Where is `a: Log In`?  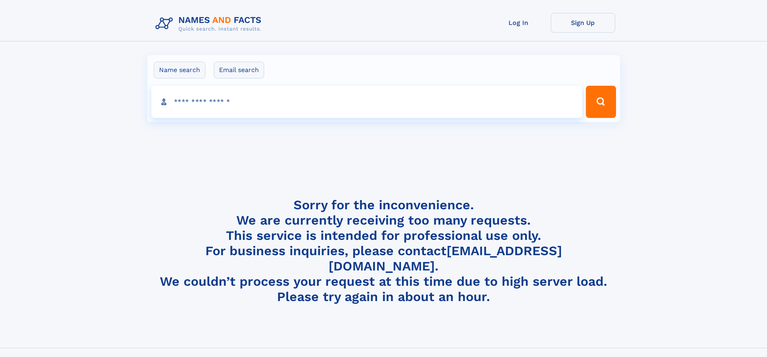
a: Log In is located at coordinates (518, 23).